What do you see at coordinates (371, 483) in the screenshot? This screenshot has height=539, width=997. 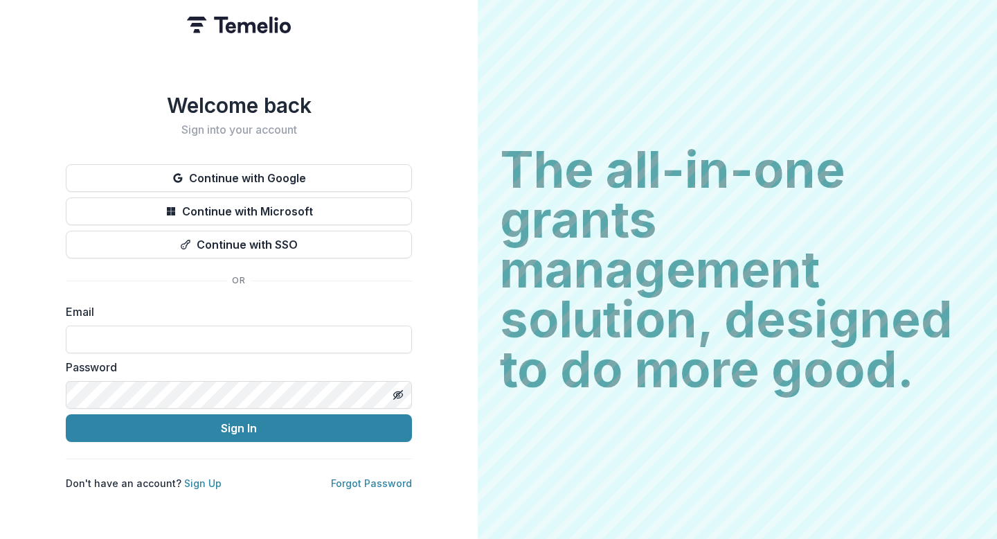 I see `a: Forgot Password` at bounding box center [371, 483].